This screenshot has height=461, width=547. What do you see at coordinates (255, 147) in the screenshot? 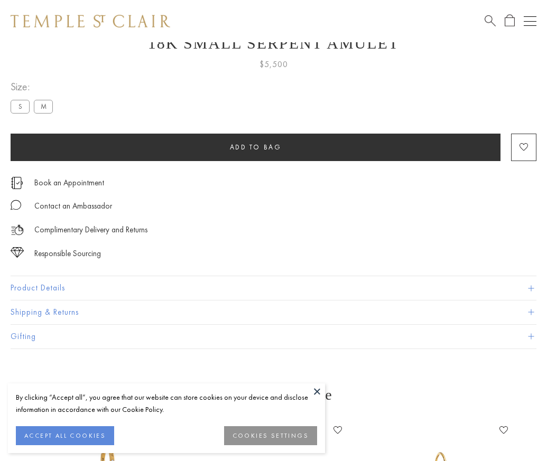
I see `button: Add to bag` at bounding box center [255, 147].